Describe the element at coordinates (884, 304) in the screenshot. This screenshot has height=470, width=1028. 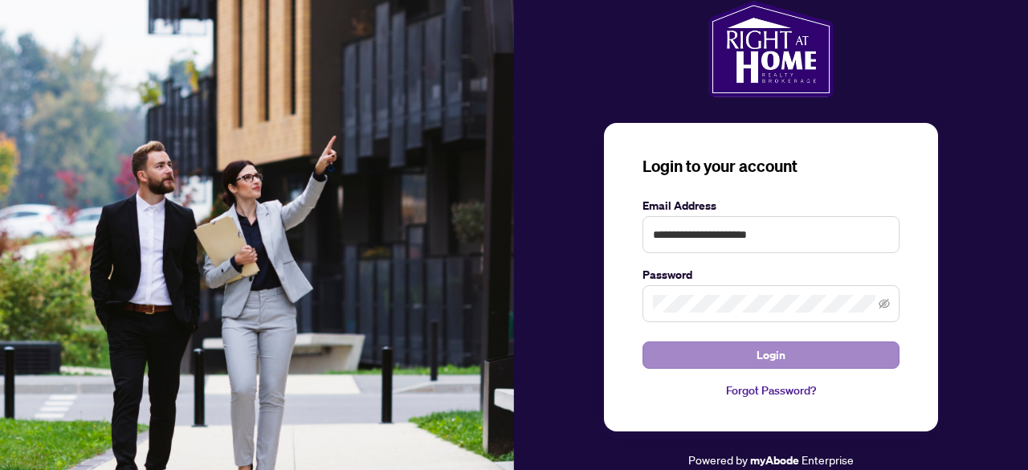
I see `span: eye-invisible` at that location.